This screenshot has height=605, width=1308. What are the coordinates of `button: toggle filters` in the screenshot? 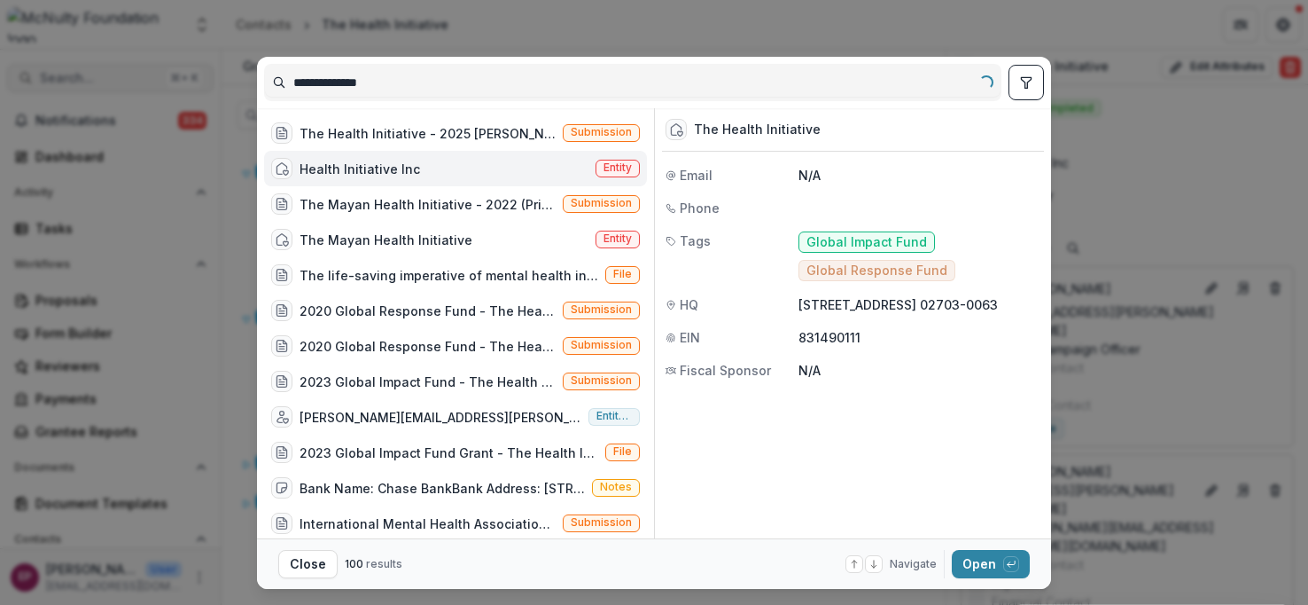 It's located at (1027, 82).